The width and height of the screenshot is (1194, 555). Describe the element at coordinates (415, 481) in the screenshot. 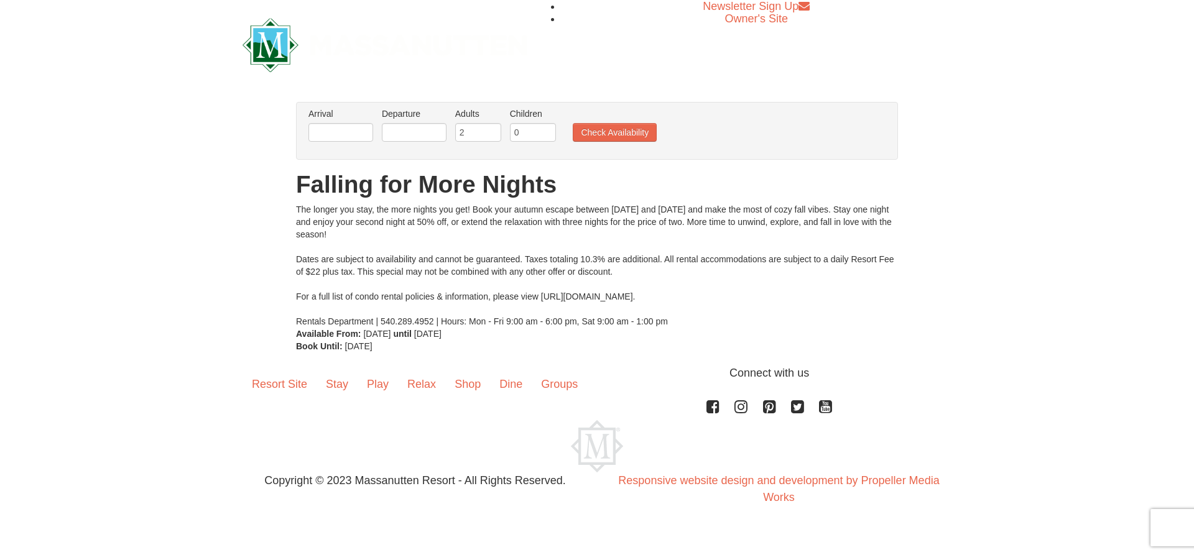

I see `p: Copyright © 2023 Massanutten Resort - All Rights Reserved.` at that location.